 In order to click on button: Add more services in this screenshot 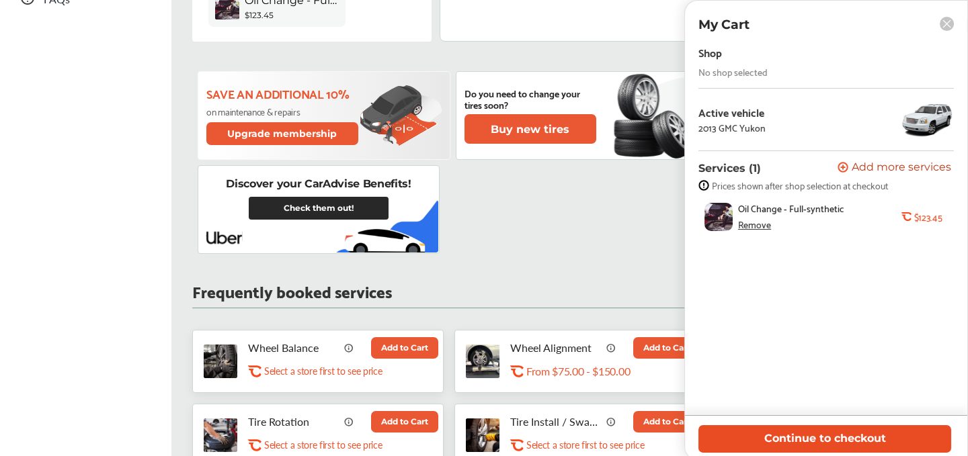, I will do `click(894, 168)`.